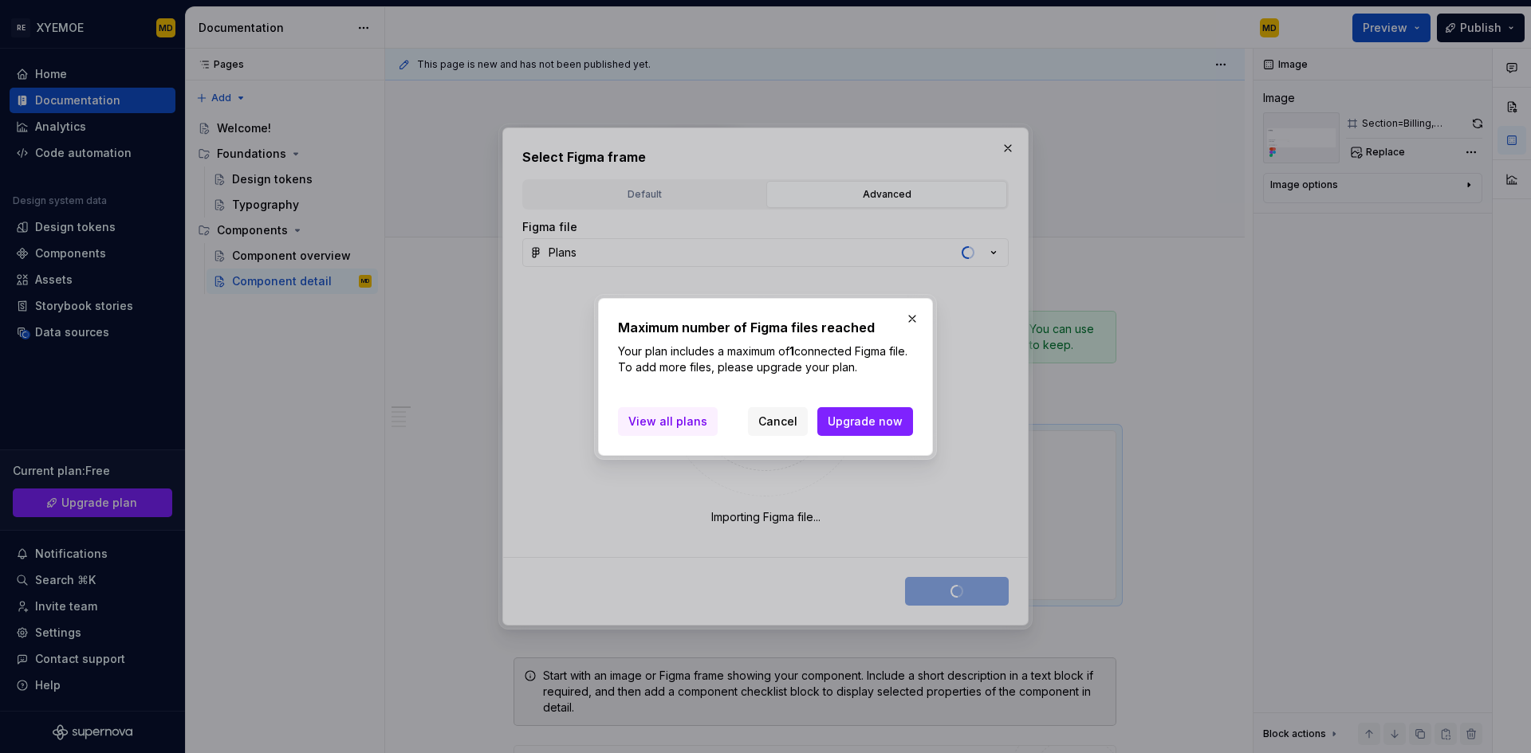 The height and width of the screenshot is (753, 1531). I want to click on h2: Maximum number of Figma files reached, so click(765, 328).